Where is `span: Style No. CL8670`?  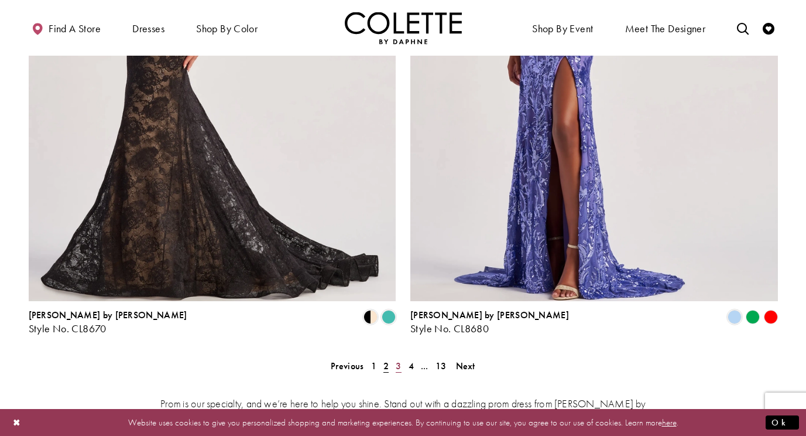 span: Style No. CL8670 is located at coordinates (67, 328).